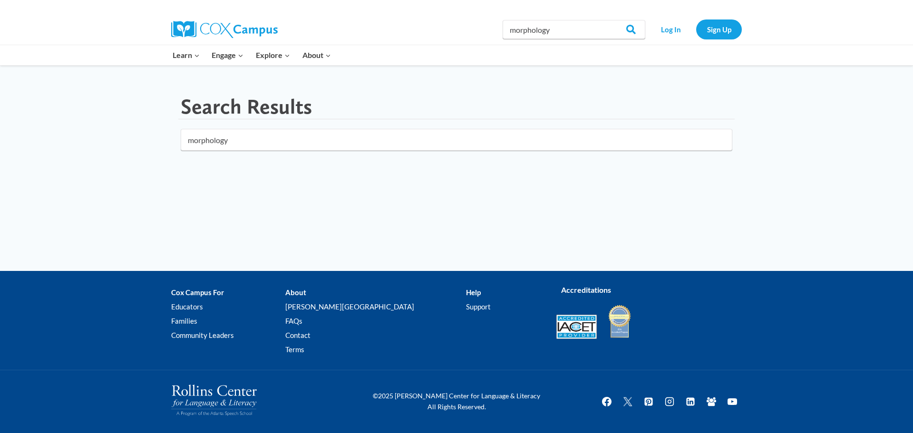  Describe the element at coordinates (732, 402) in the screenshot. I see `a: YouTube` at that location.